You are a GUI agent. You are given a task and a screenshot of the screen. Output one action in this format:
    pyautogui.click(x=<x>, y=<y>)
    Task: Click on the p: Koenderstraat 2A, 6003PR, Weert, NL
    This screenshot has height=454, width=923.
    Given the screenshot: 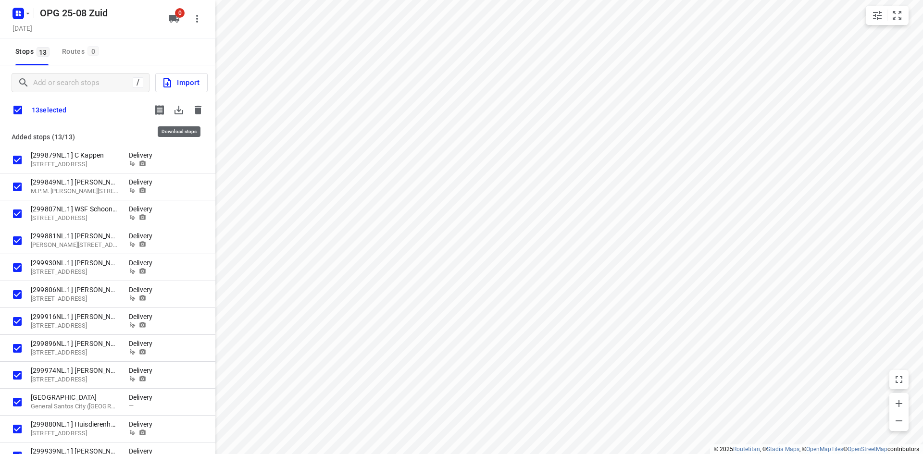 What is the action you would take?
    pyautogui.click(x=75, y=434)
    